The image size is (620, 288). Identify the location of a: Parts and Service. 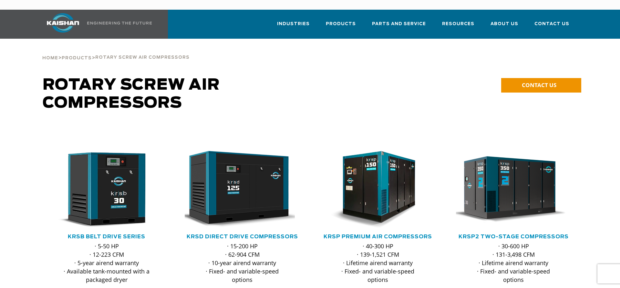
(399, 26).